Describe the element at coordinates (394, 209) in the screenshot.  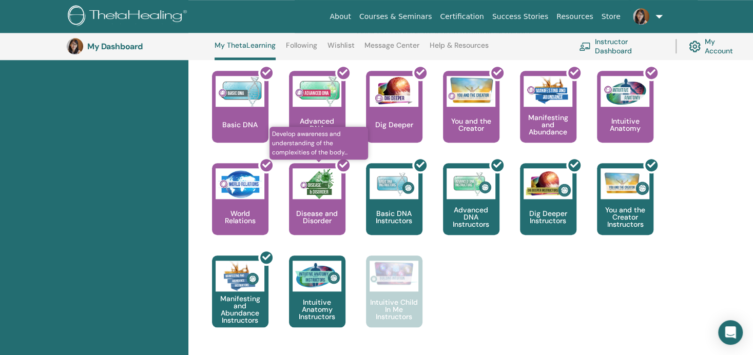
I see `a: Basic DNA Instructors Basic DNA Instructors` at that location.